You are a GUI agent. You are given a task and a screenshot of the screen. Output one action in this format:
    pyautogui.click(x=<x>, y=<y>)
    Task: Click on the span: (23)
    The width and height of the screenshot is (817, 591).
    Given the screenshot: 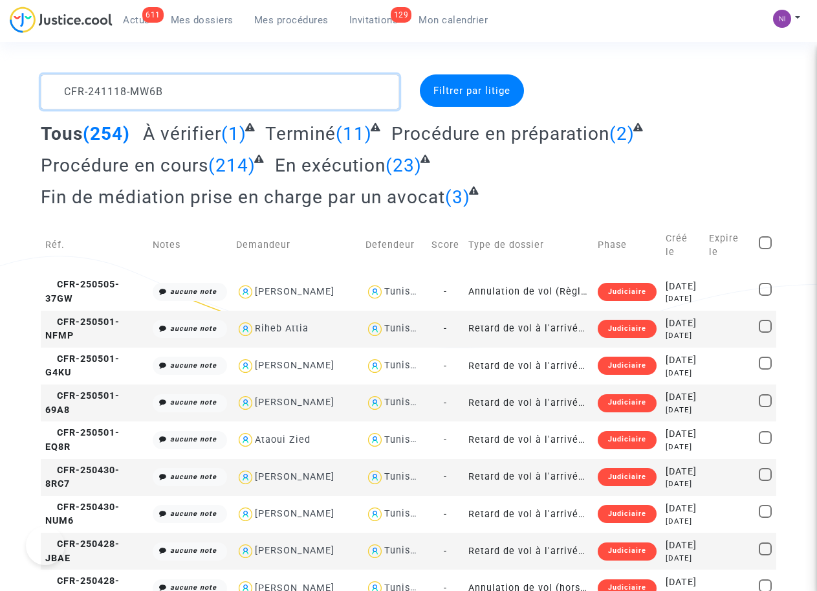 What is the action you would take?
    pyautogui.click(x=404, y=165)
    